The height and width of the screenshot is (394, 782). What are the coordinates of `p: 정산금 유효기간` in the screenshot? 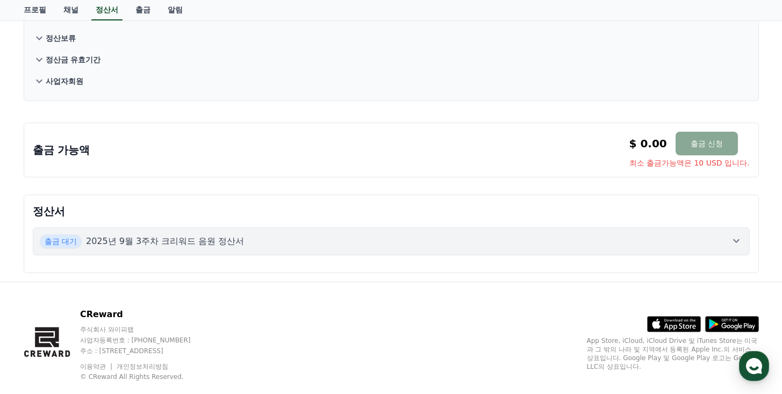 It's located at (73, 60).